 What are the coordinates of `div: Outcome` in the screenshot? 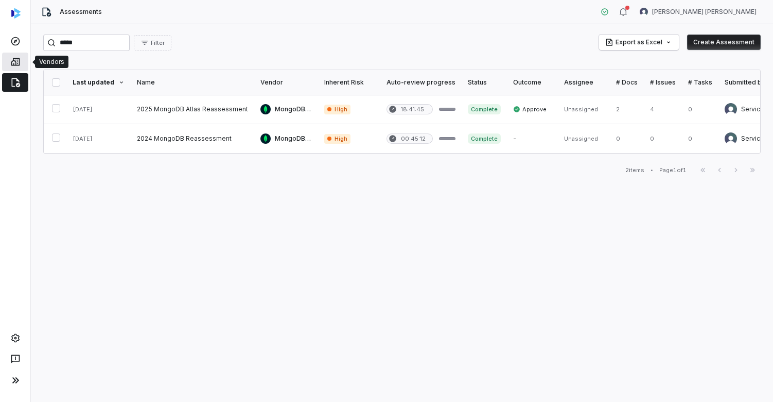 It's located at (532, 82).